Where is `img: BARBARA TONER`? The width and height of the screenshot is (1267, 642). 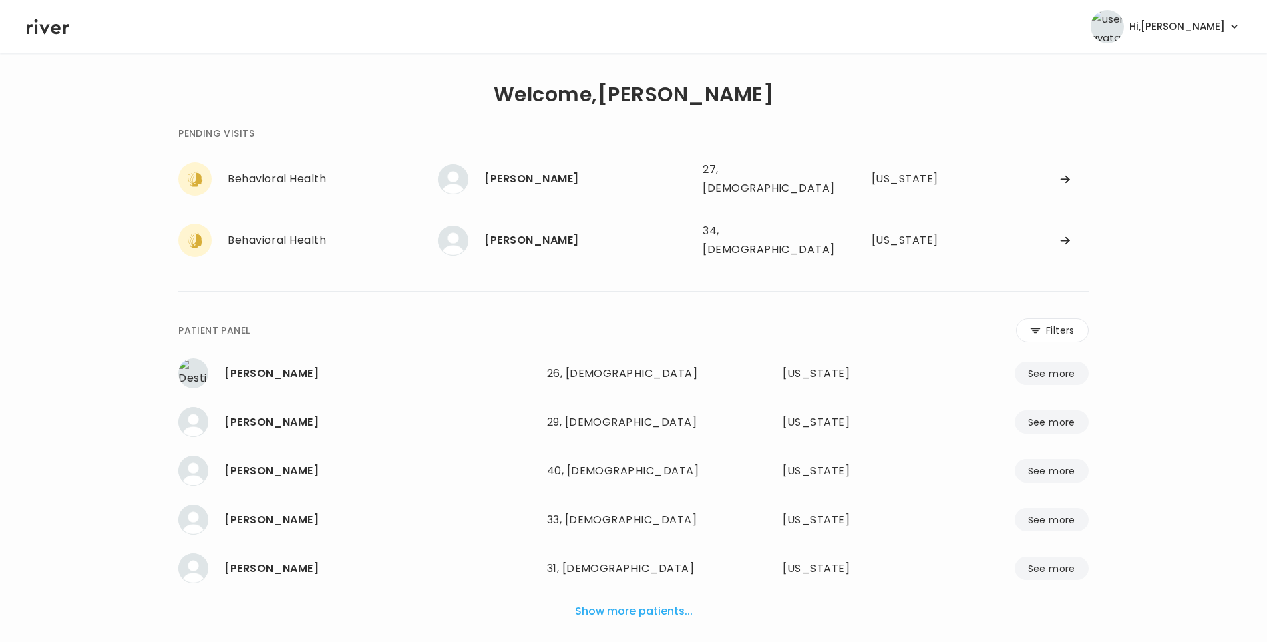 img: BARBARA TONER is located at coordinates (453, 179).